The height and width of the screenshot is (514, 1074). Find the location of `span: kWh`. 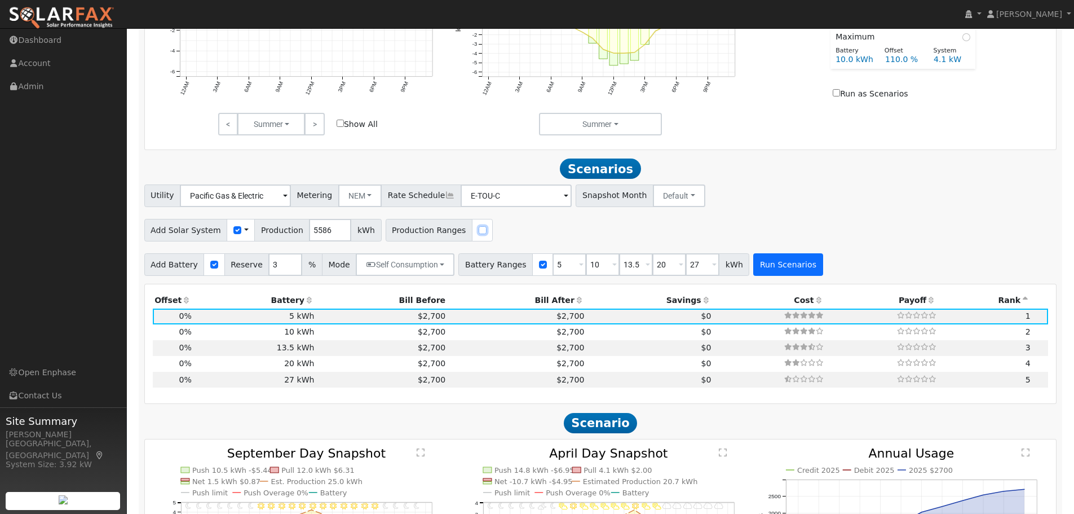

span: kWh is located at coordinates (734, 264).